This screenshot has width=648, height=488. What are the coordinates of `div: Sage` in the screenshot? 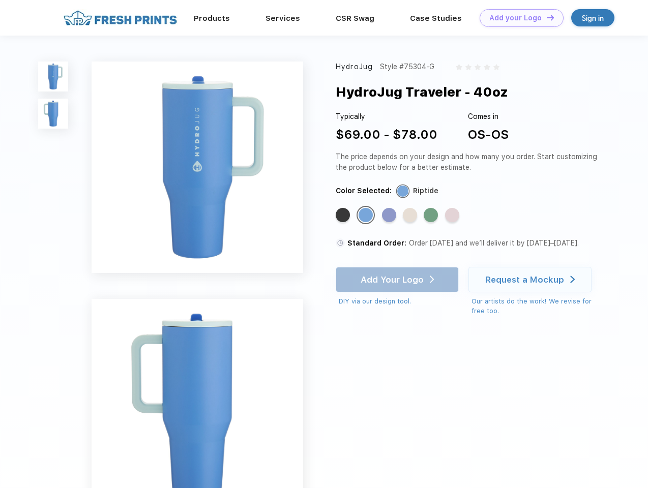 It's located at (431, 215).